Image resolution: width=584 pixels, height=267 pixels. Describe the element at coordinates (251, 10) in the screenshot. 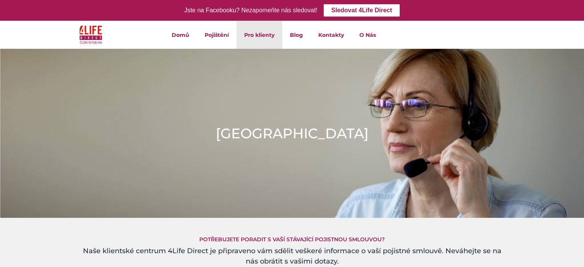

I see `div: Jste na Facebooku? Nezapomeňte nás sledovat!` at that location.